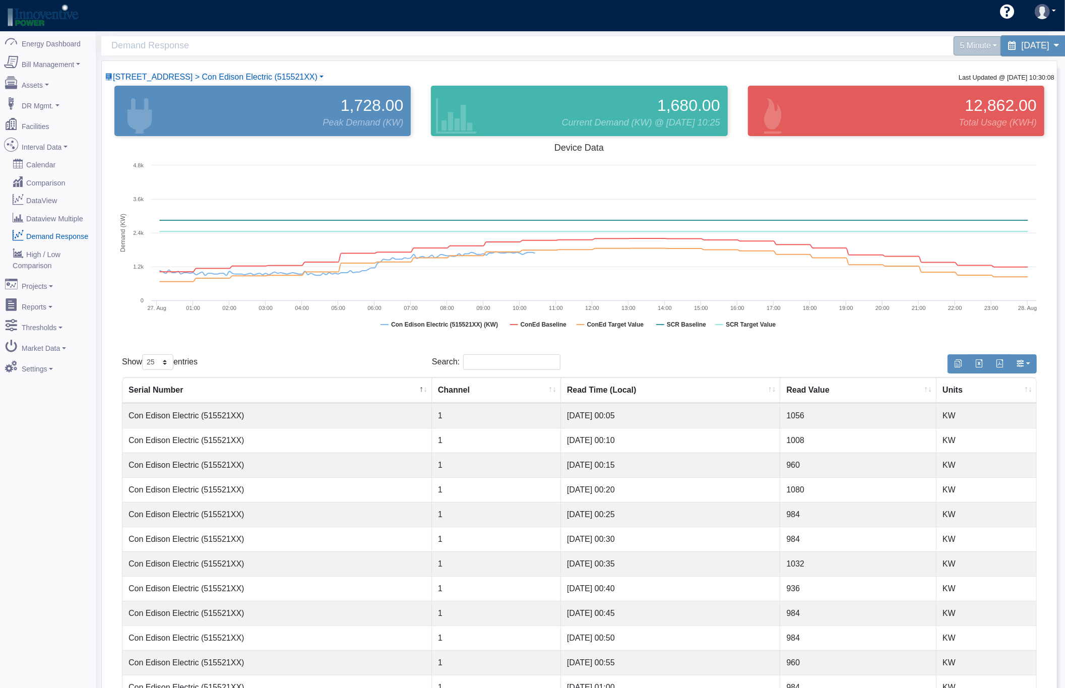 The image size is (1065, 688). I want to click on text: 14:00, so click(665, 308).